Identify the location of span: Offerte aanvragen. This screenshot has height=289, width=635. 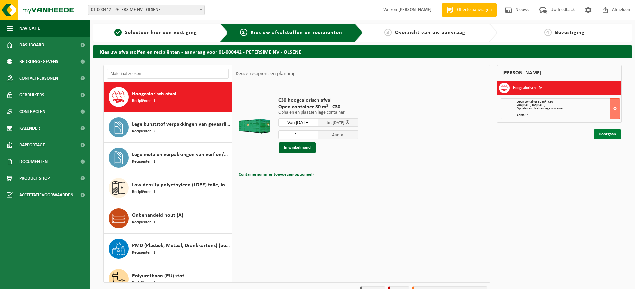
(474, 10).